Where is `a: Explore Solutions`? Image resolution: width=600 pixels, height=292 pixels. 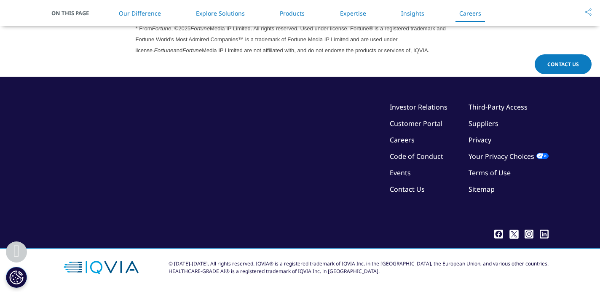 a: Explore Solutions is located at coordinates (220, 13).